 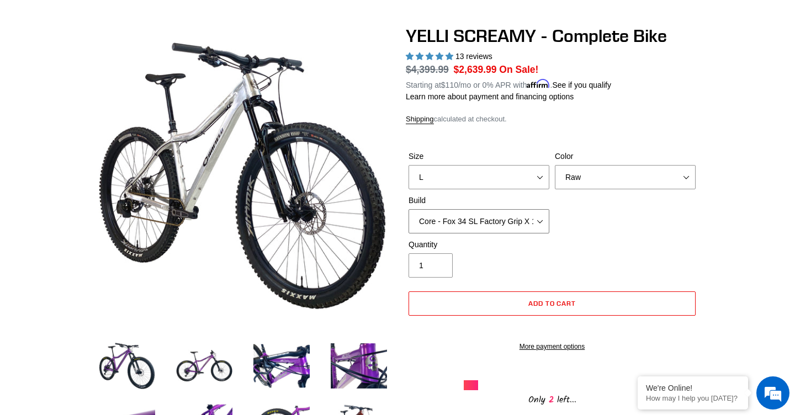 What do you see at coordinates (108, 321) in the screenshot?
I see `textarea: Type your message and hit 'Enter'` at bounding box center [108, 321].